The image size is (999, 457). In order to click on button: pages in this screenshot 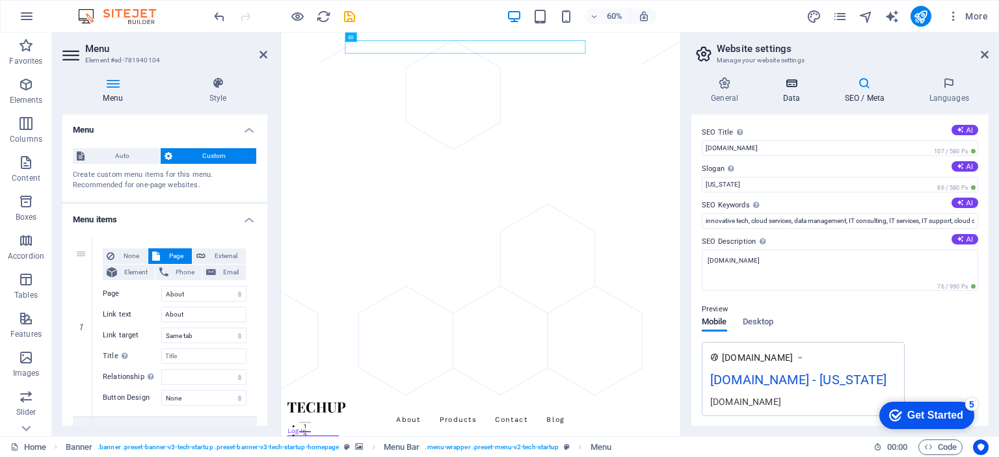, I will do `click(841, 16)`.